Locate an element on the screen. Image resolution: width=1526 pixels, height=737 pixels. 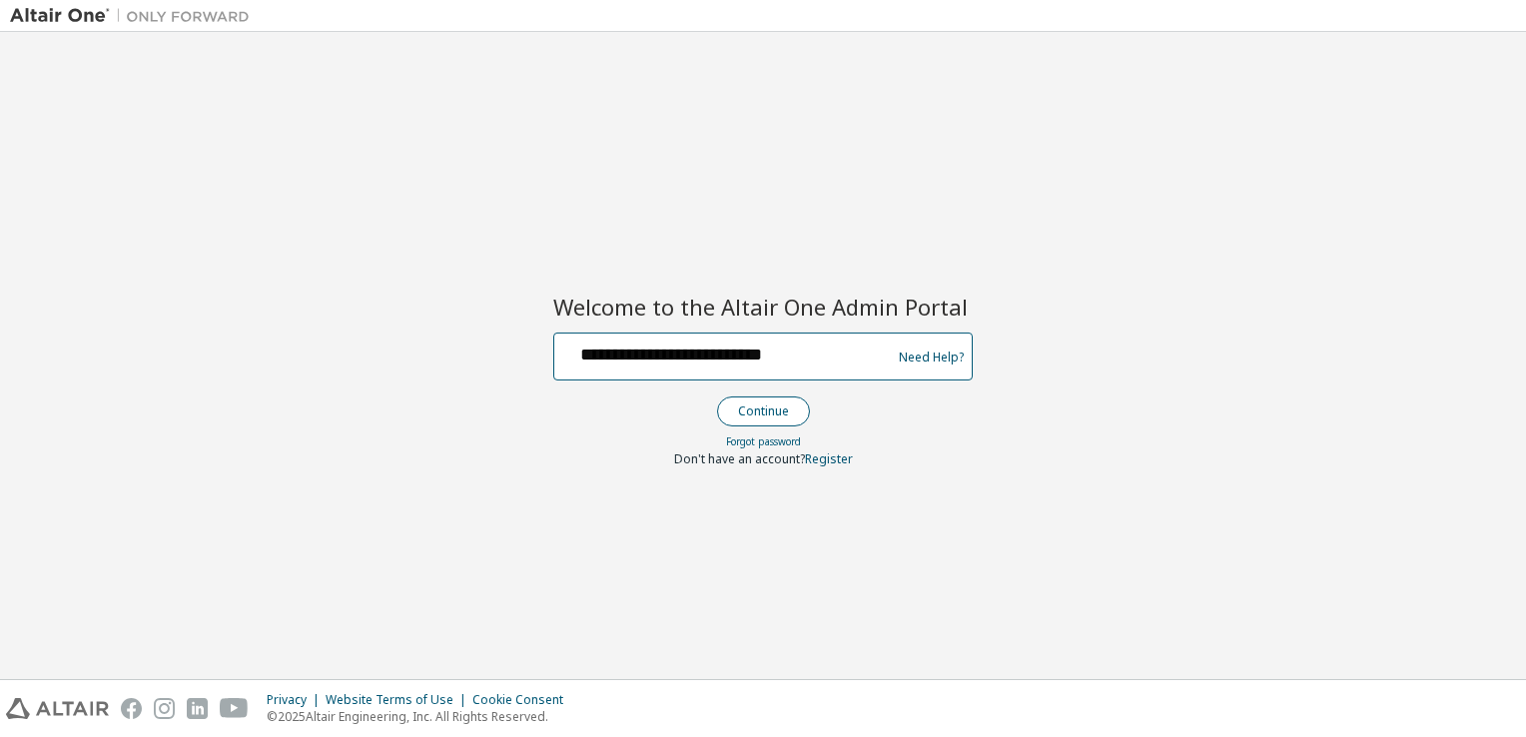
img: altair_logo.svg is located at coordinates (57, 708).